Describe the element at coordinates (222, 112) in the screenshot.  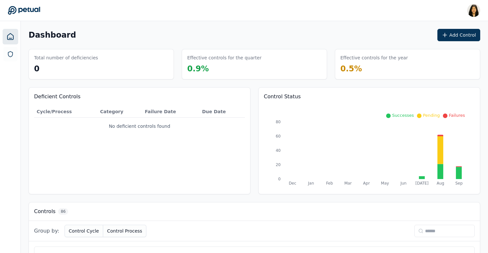
I see `th: Due Date` at that location.